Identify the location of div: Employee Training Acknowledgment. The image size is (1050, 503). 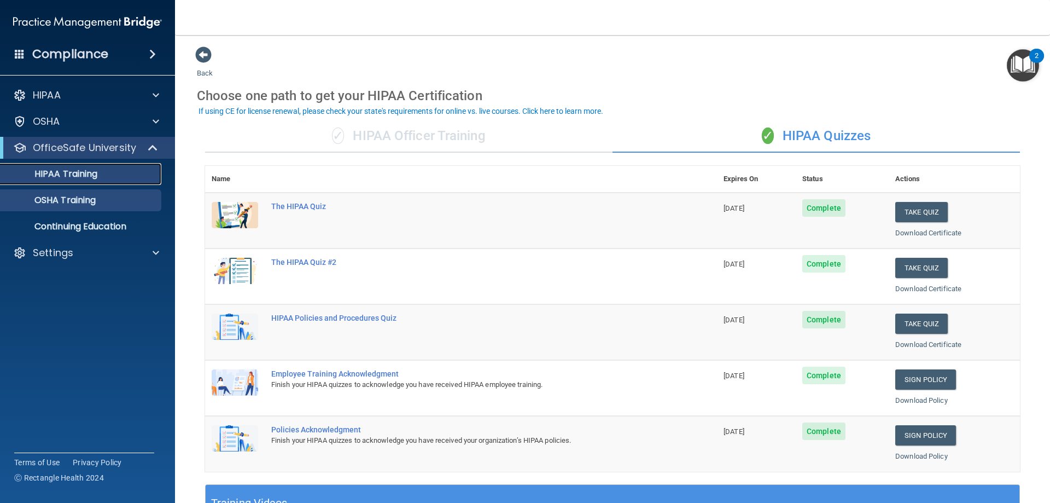
(466, 373).